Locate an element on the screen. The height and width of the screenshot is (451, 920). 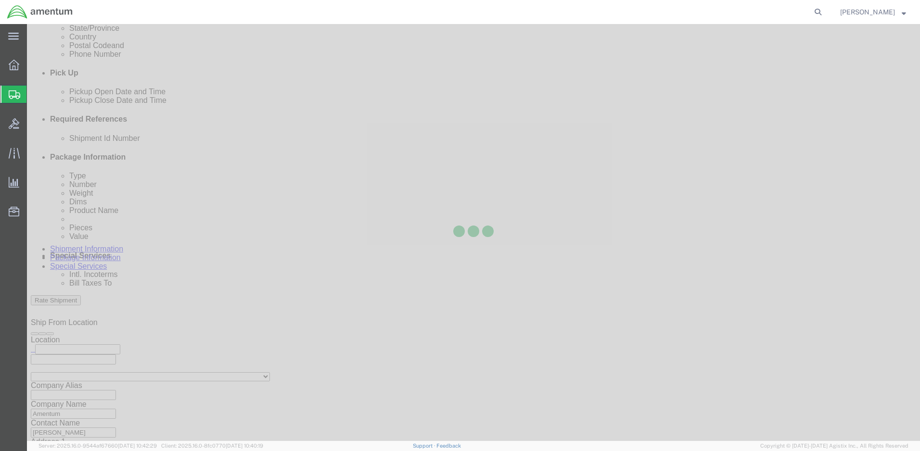
a: Support is located at coordinates (425, 446).